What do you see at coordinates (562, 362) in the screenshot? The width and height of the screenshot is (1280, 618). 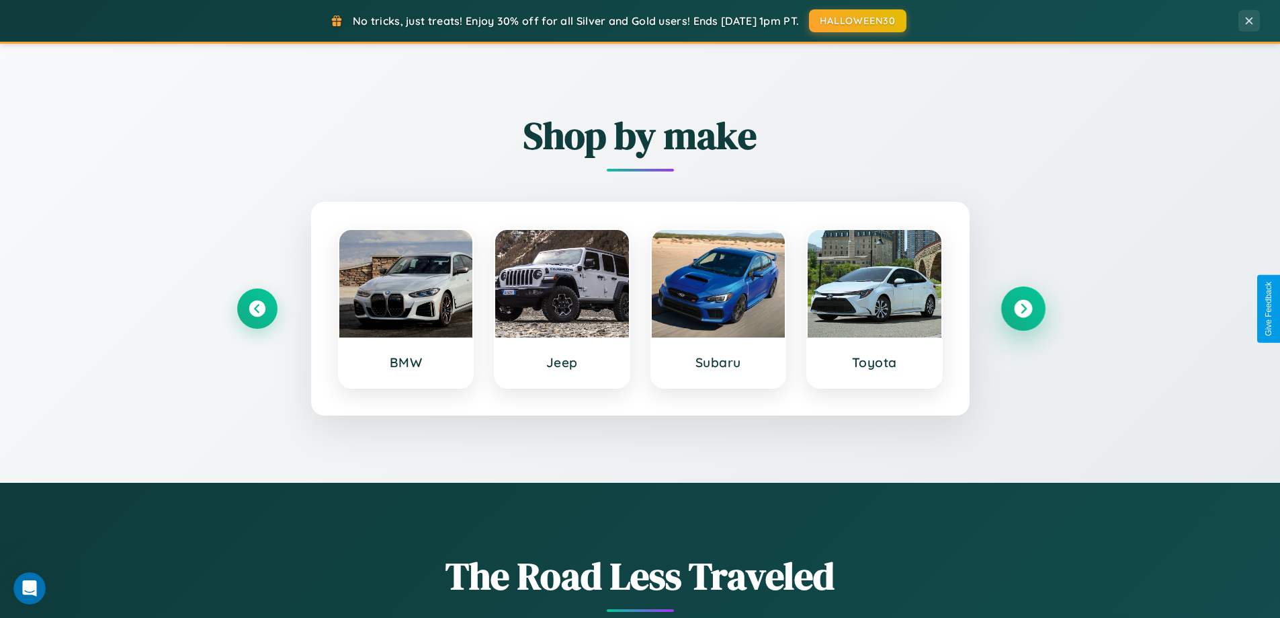 I see `h3: Jeep` at bounding box center [562, 362].